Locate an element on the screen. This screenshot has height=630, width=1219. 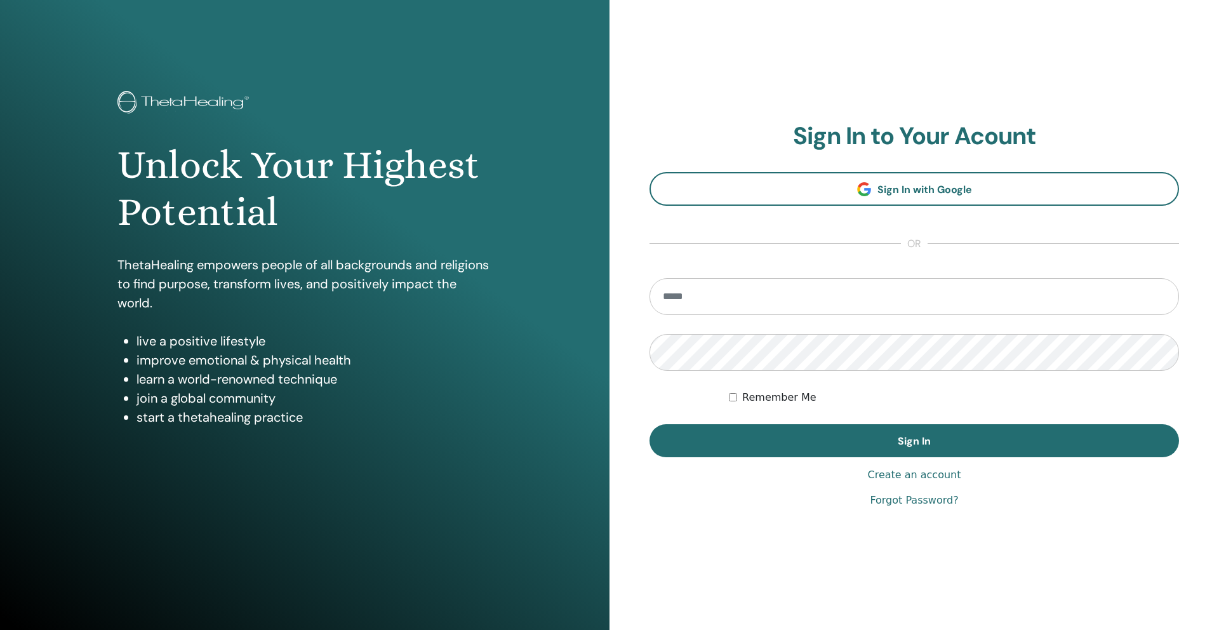
h2: Sign In to Your Acount is located at coordinates (914, 137).